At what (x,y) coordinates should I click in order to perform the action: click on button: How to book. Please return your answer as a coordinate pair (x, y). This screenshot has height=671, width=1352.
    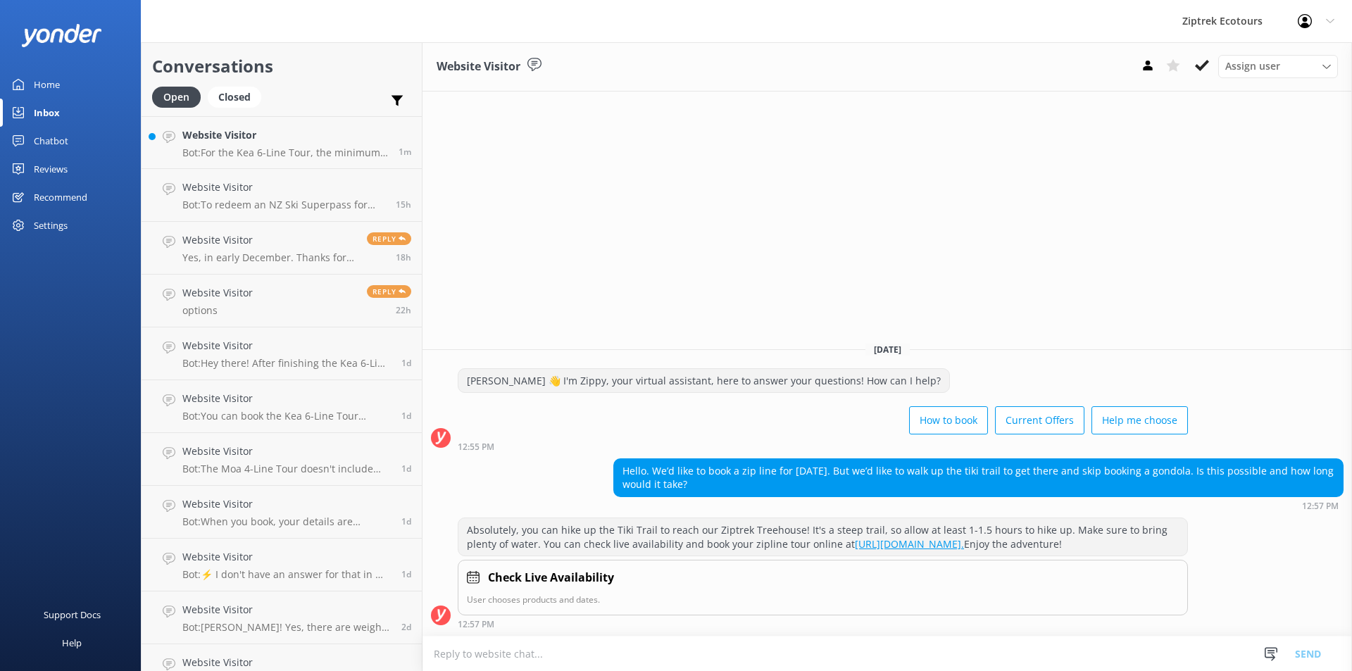
    Looking at the image, I should click on (949, 420).